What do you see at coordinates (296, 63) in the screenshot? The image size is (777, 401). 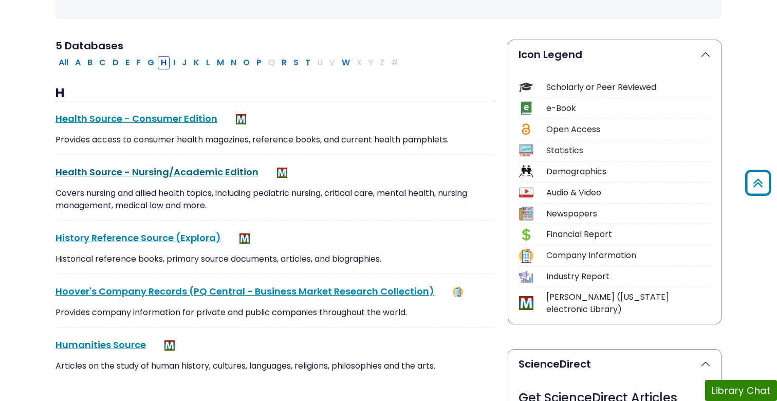 I see `button: Filter Results S` at bounding box center [296, 63].